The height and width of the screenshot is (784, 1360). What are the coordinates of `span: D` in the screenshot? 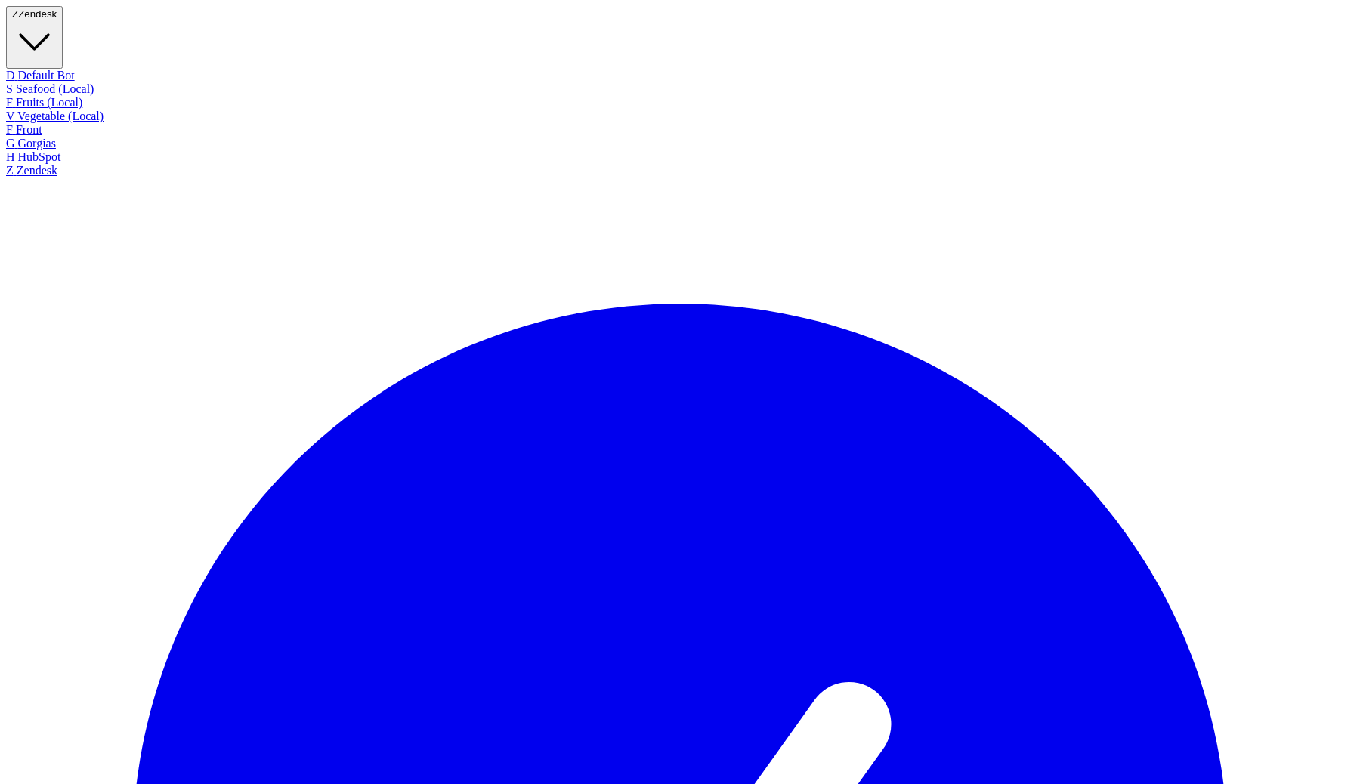 It's located at (11, 75).